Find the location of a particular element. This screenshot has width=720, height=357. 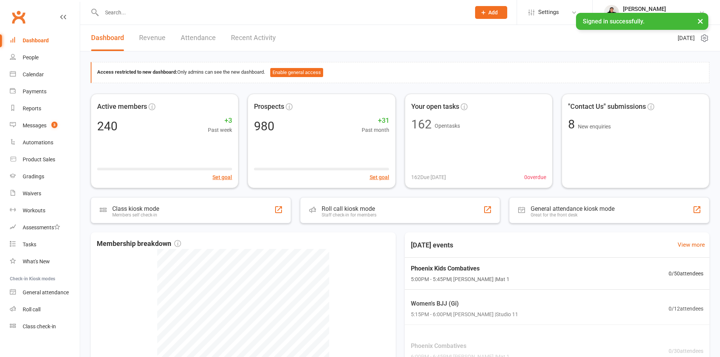

span: 0 / 50 attendees is located at coordinates (686, 274).